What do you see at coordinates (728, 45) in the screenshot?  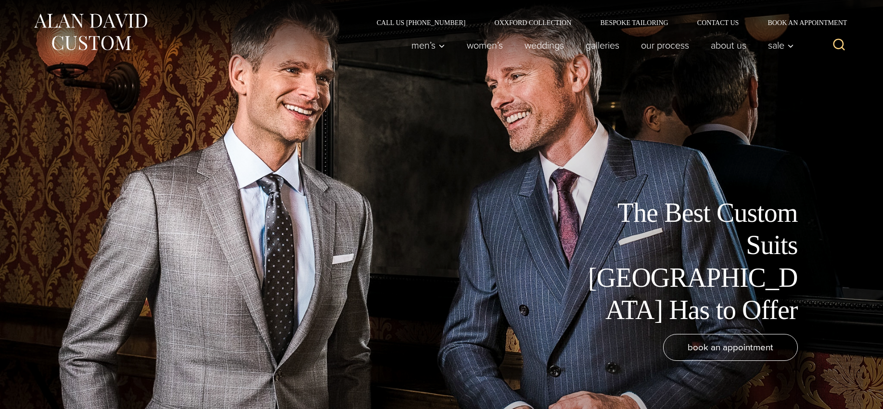 I see `a: About Us` at bounding box center [728, 45].